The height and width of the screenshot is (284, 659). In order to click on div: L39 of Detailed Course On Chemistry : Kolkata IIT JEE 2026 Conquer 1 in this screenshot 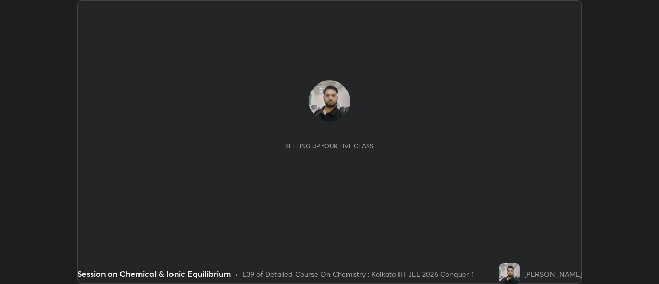, I will do `click(358, 273)`.